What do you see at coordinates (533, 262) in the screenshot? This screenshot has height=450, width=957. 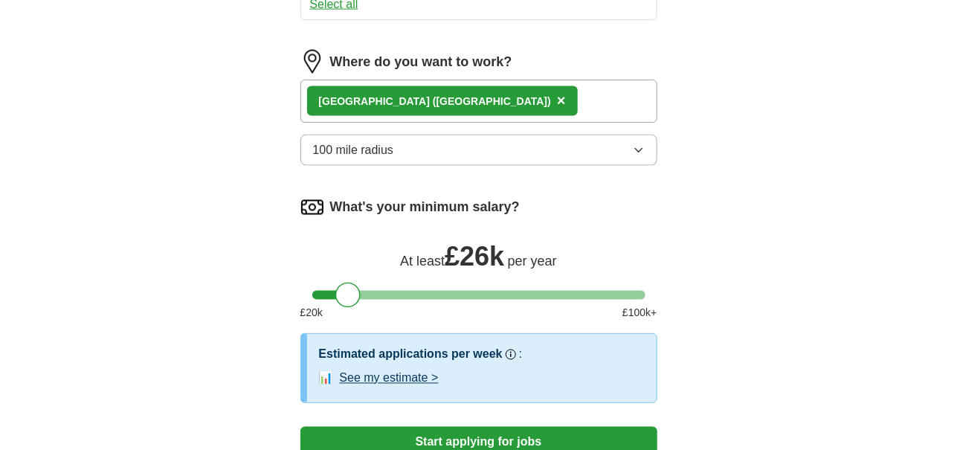 I see `span: per year` at bounding box center [533, 262].